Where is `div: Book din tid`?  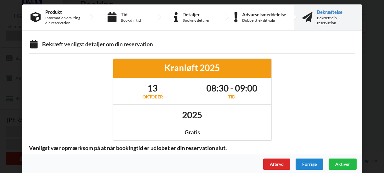
div: Book din tid is located at coordinates (130, 20).